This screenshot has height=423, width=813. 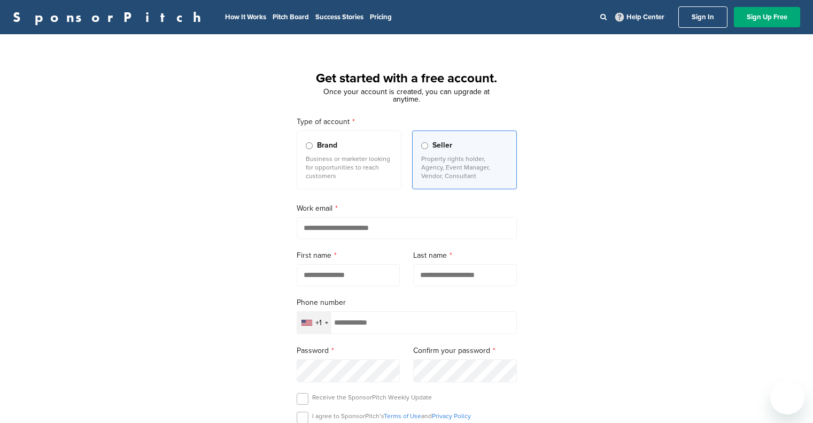 I want to click on a: SponsorPitch, so click(x=110, y=17).